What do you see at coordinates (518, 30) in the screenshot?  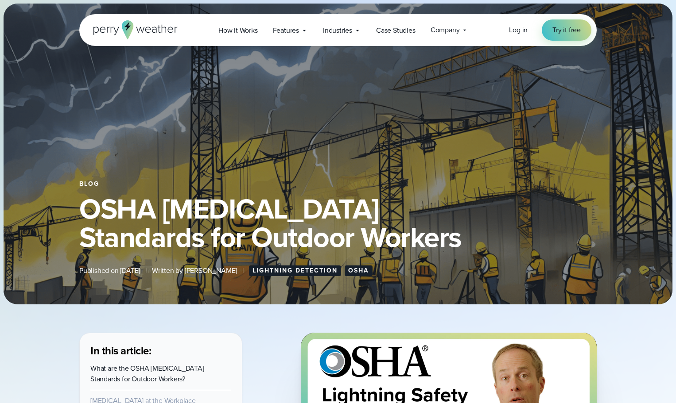 I see `span: Log in` at bounding box center [518, 30].